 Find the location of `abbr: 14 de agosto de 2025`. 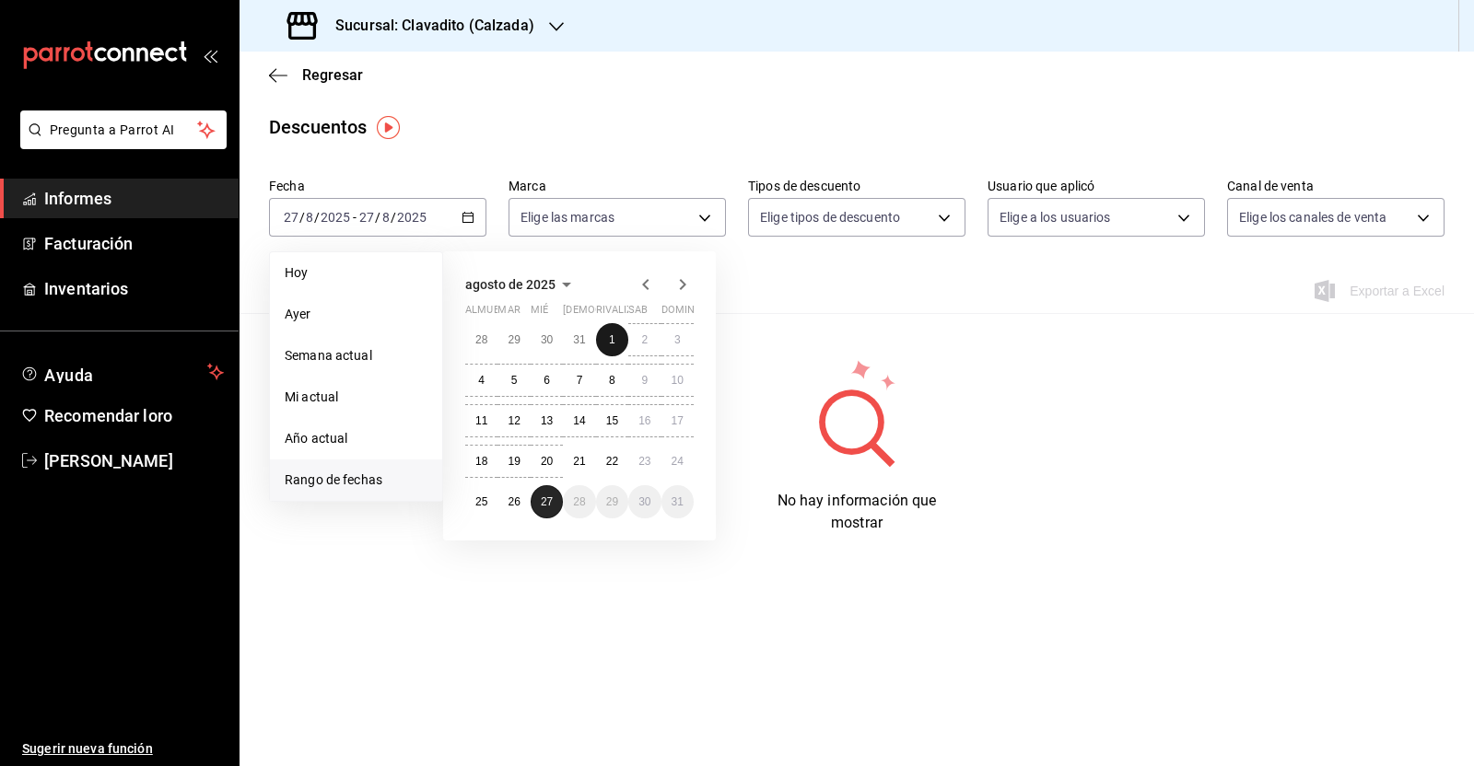

abbr: 14 de agosto de 2025 is located at coordinates (579, 421).